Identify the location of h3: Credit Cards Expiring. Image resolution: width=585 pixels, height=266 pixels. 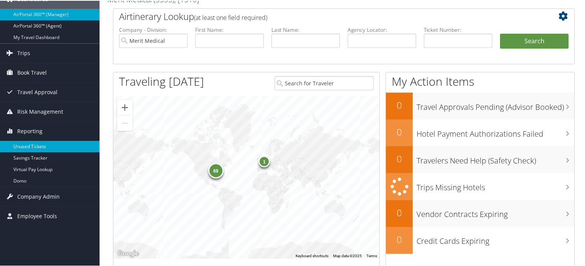
(495, 238).